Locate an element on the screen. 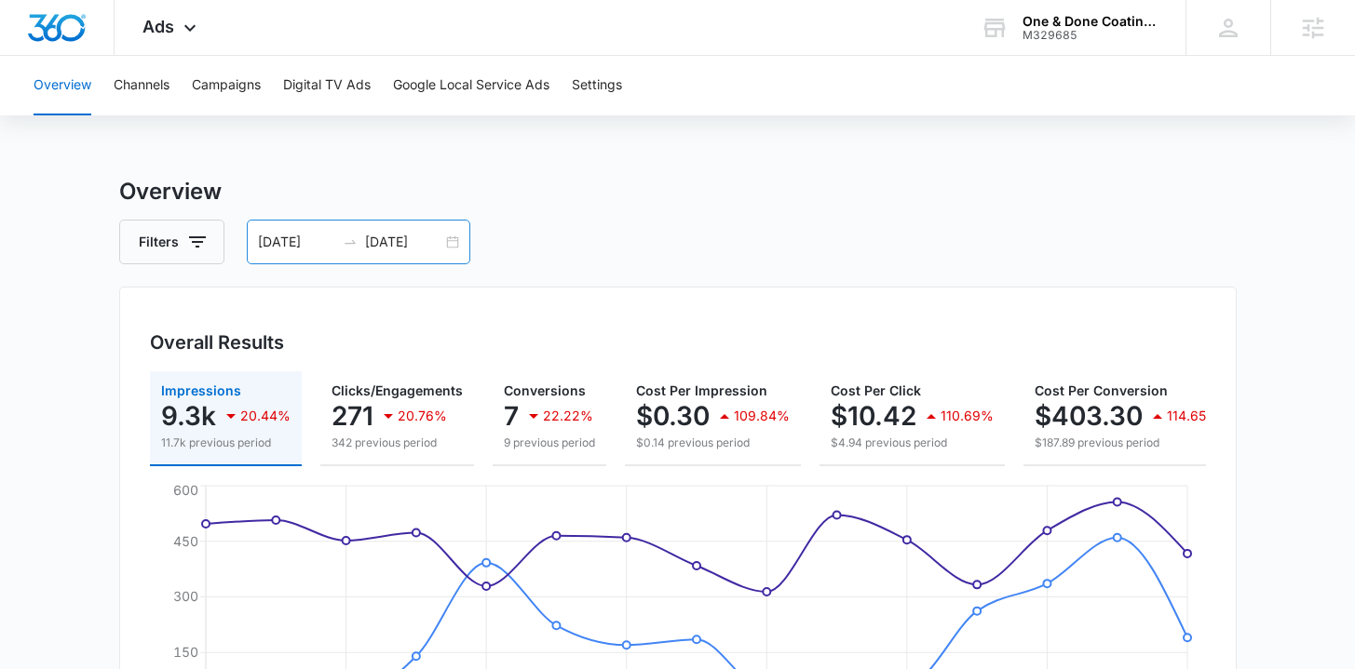 This screenshot has height=669, width=1355. span: to is located at coordinates (350, 242).